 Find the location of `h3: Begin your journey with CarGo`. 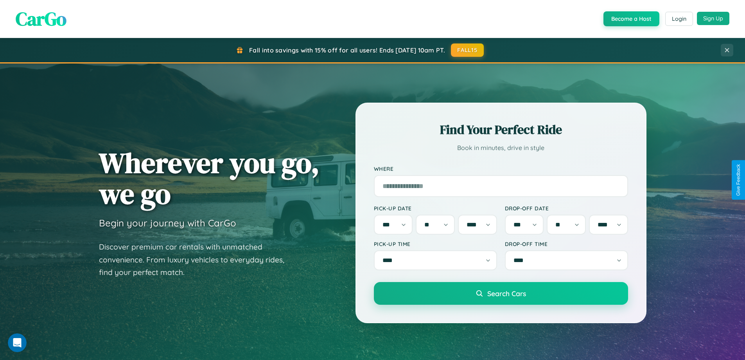

h3: Begin your journey with CarGo is located at coordinates (167, 223).